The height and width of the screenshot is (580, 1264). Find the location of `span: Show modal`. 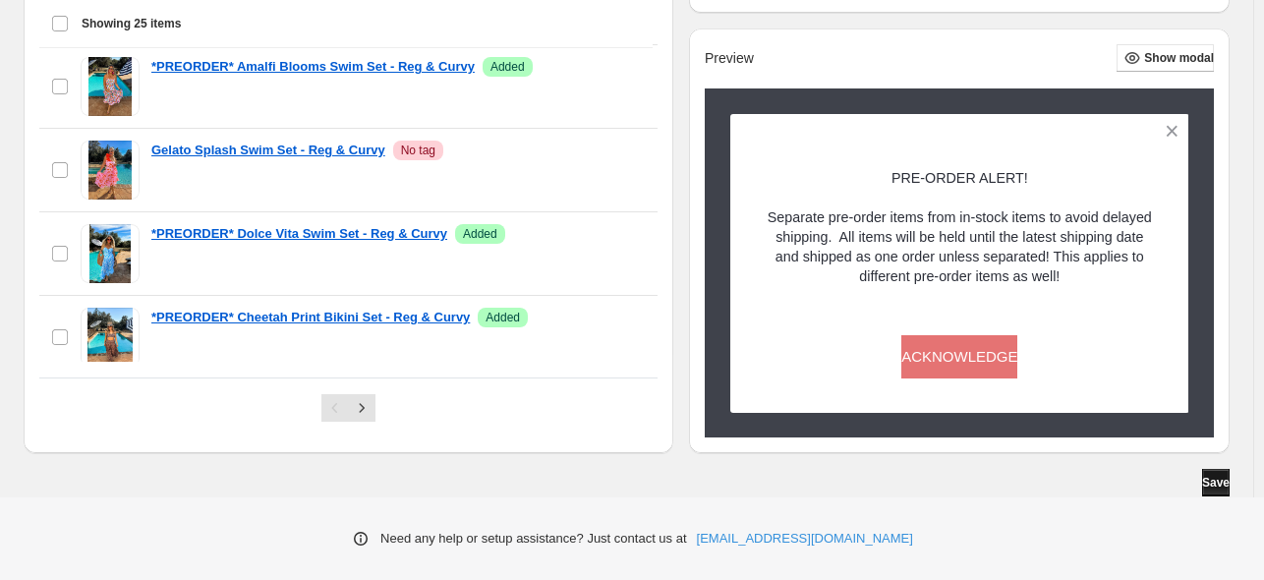

span: Show modal is located at coordinates (1178, 58).